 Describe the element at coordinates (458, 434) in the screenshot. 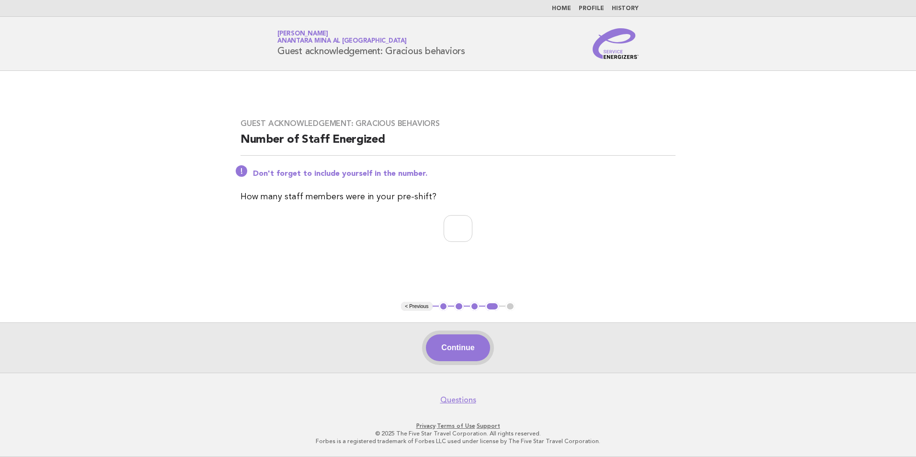

I see `p: © 2025 The Five Star Travel Corporation. All rights reserved.` at that location.